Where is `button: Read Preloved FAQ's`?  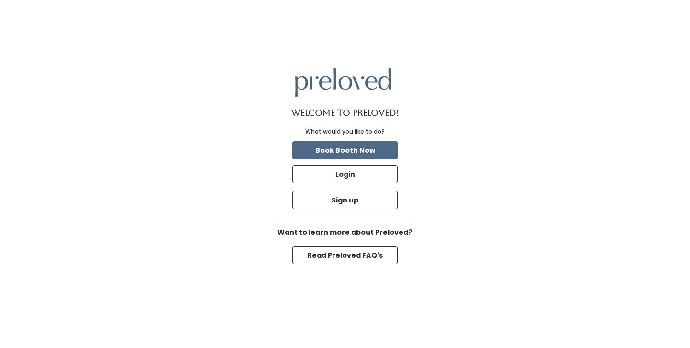 button: Read Preloved FAQ's is located at coordinates (345, 255).